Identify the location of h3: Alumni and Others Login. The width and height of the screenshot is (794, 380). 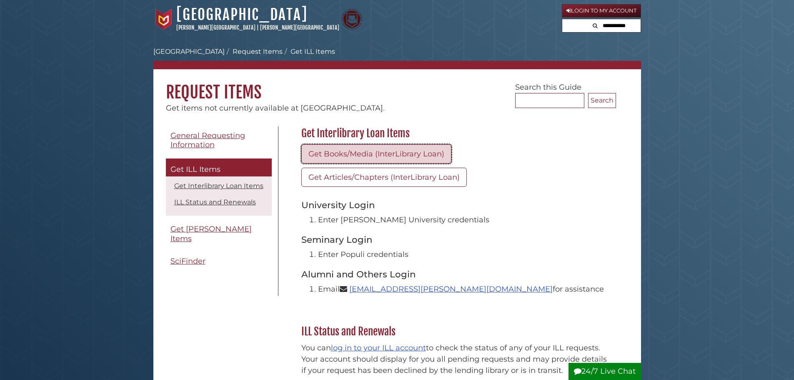
(456, 274).